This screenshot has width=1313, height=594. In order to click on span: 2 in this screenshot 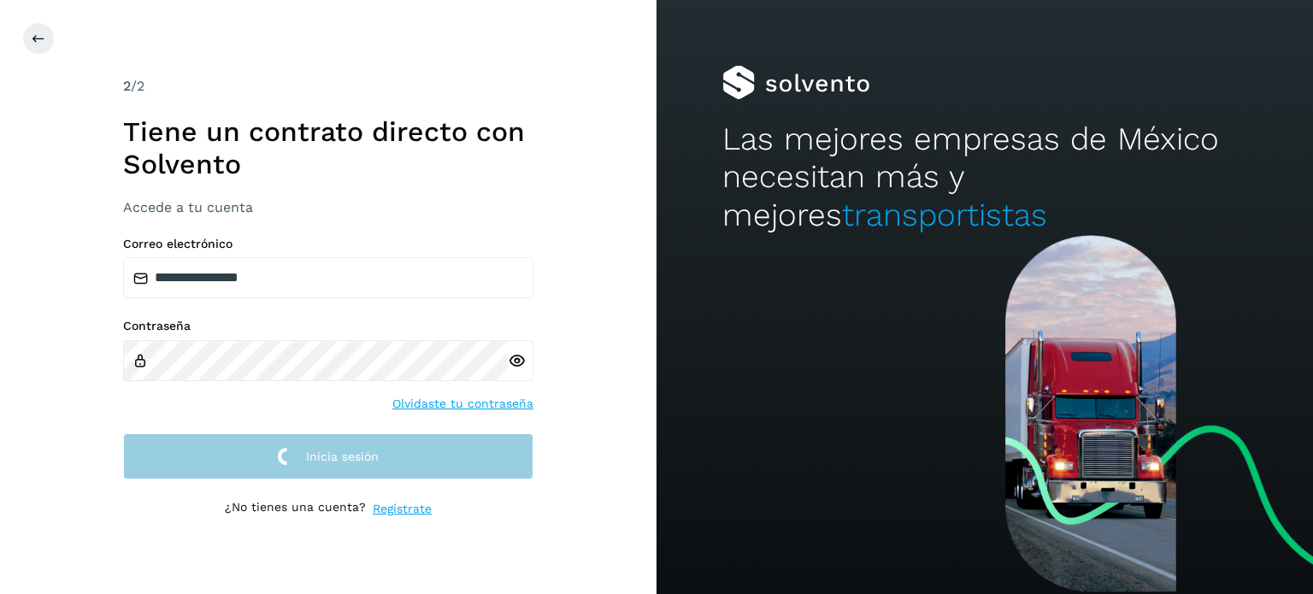, I will do `click(127, 85)`.